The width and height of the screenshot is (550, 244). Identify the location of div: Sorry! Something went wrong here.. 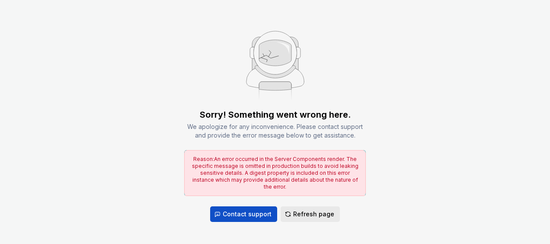
(275, 115).